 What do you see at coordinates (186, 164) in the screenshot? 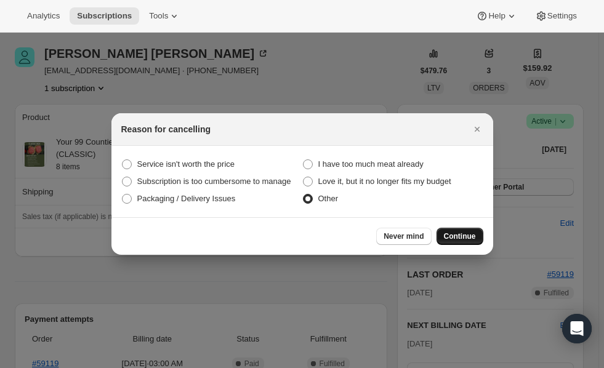
I see `span: Service isn't worth the price` at bounding box center [186, 164].